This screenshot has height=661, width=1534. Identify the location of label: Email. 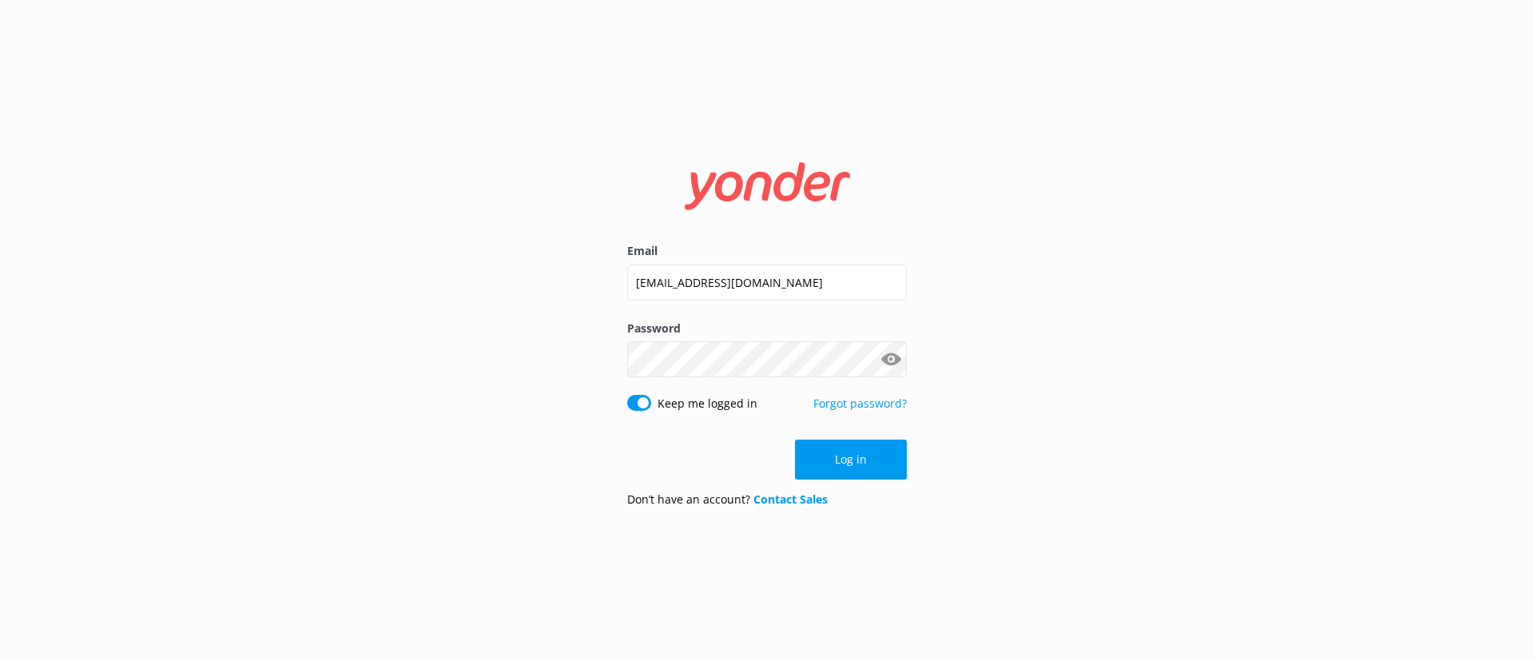
(767, 251).